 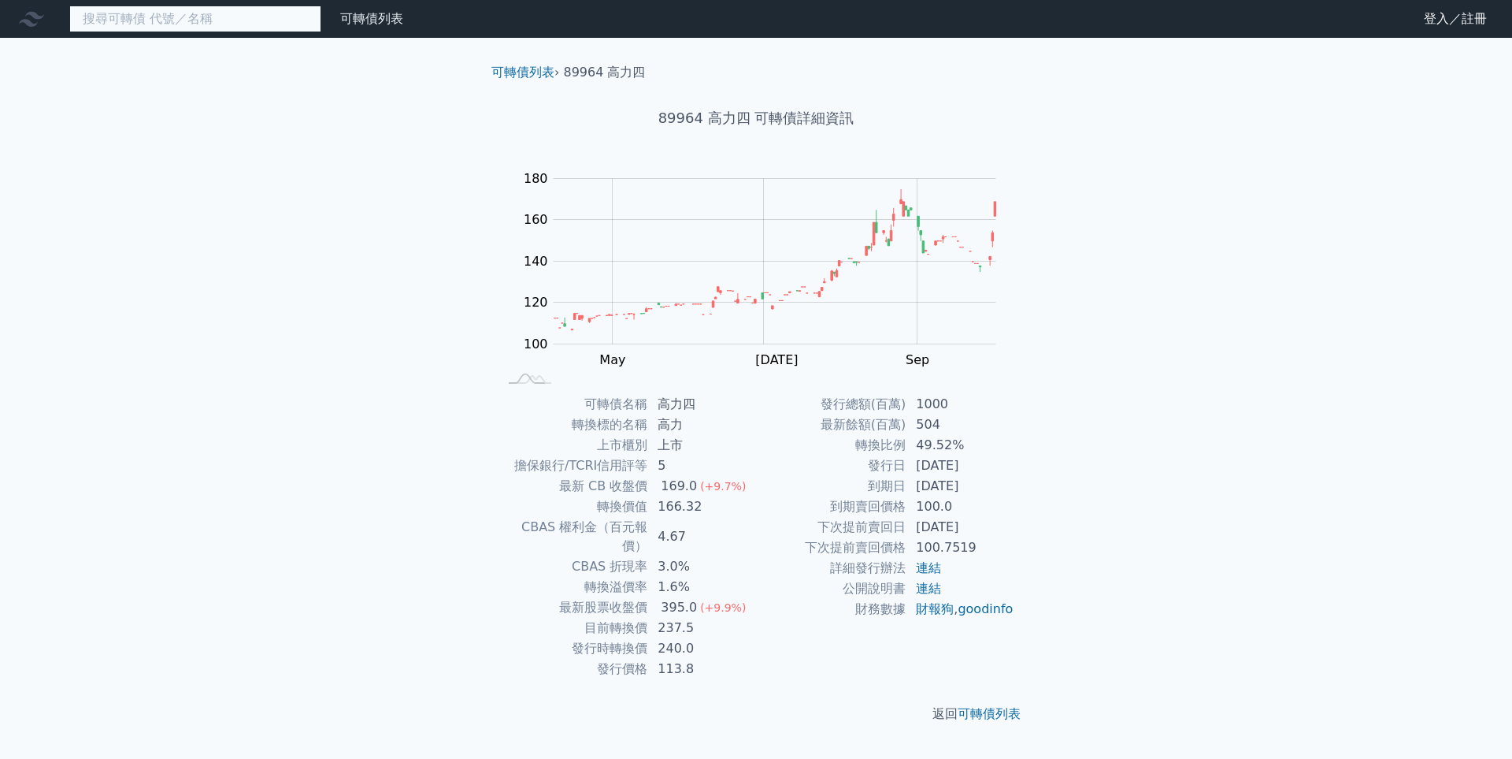 What do you see at coordinates (702, 648) in the screenshot?
I see `td: 240.0` at bounding box center [702, 648].